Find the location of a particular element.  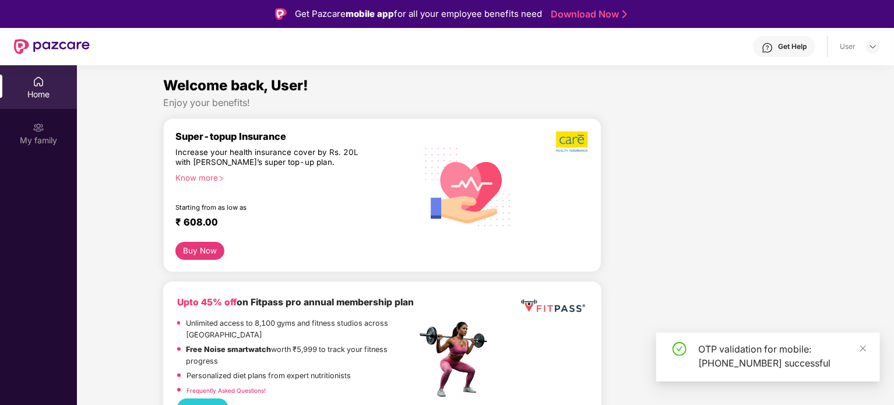

strong: mobile app is located at coordinates (370, 13).